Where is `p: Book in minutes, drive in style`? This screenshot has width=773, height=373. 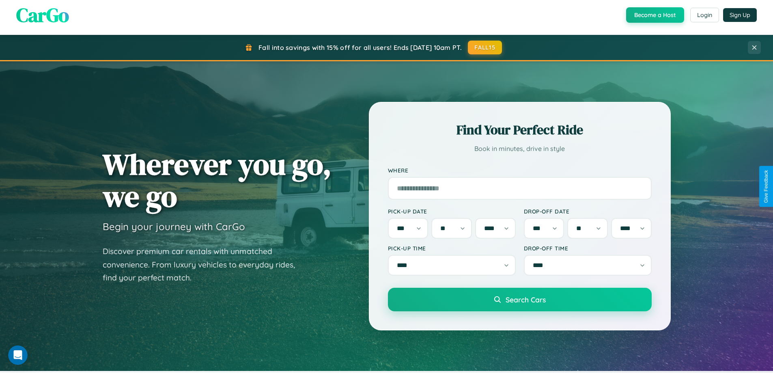
p: Book in minutes, drive in style is located at coordinates (520, 148).